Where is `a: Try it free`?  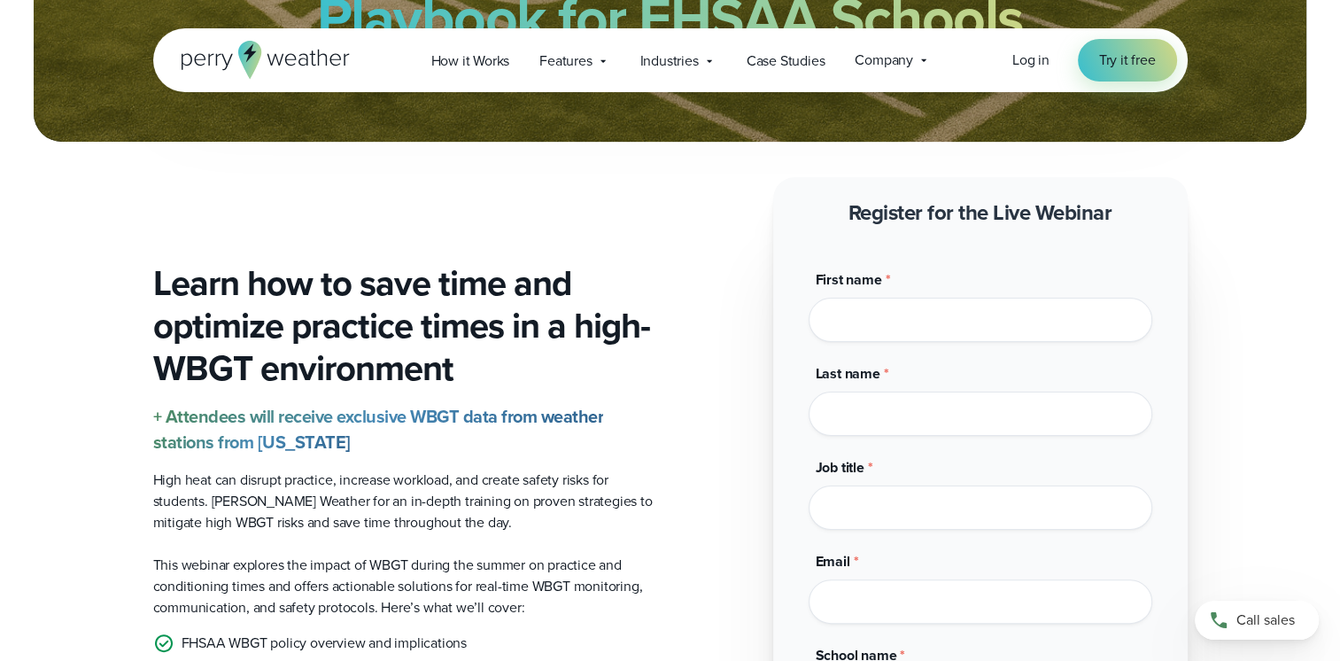 a: Try it free is located at coordinates (1128, 60).